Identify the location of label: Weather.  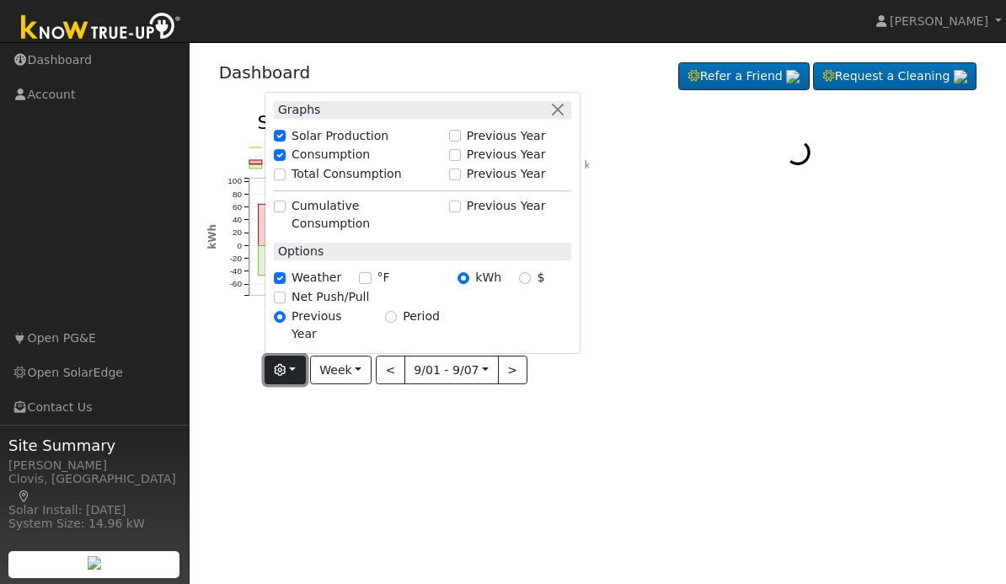
(316, 277).